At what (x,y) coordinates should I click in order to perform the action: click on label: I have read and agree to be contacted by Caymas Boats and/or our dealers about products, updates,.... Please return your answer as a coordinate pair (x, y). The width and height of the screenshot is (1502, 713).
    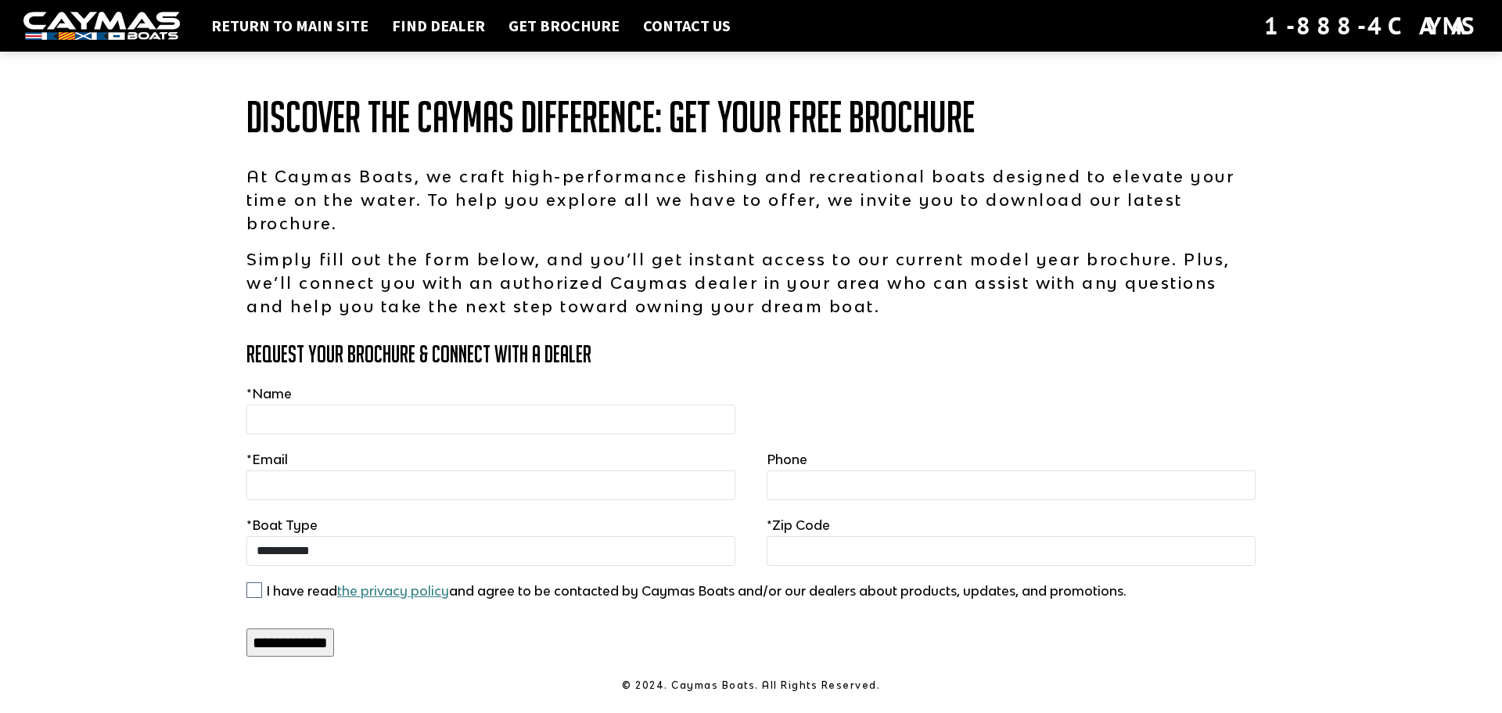
    Looking at the image, I should click on (696, 591).